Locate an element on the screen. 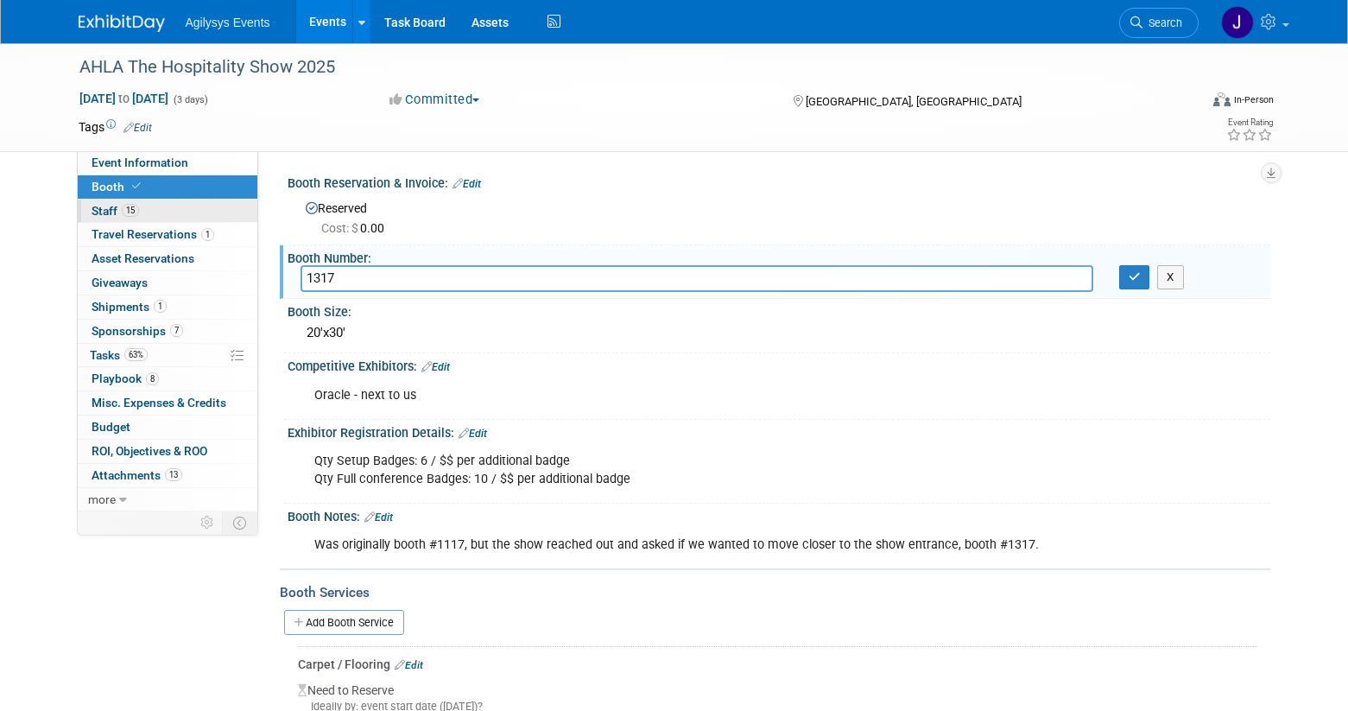  a: Attachments13 is located at coordinates (168, 475).